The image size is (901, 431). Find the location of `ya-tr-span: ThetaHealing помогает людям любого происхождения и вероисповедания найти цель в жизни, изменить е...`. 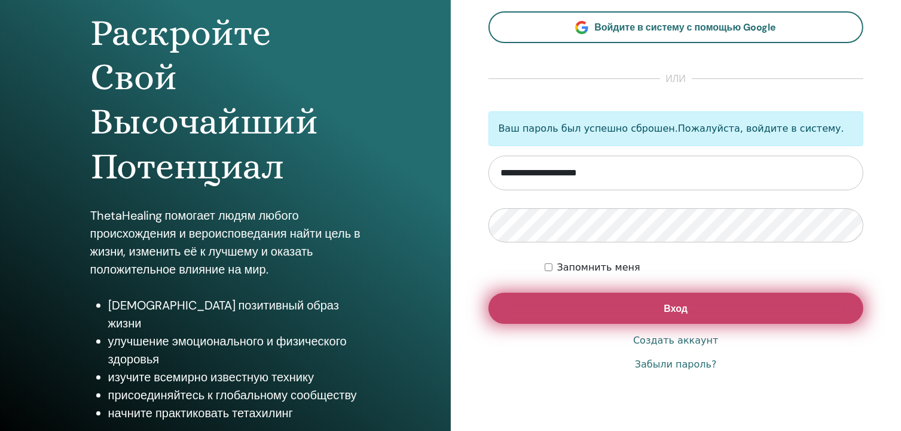

ya-tr-span: ThetaHealing помогает людям любого происхождения и вероисповедания найти цель в жизни, изменить е... is located at coordinates (225, 242).